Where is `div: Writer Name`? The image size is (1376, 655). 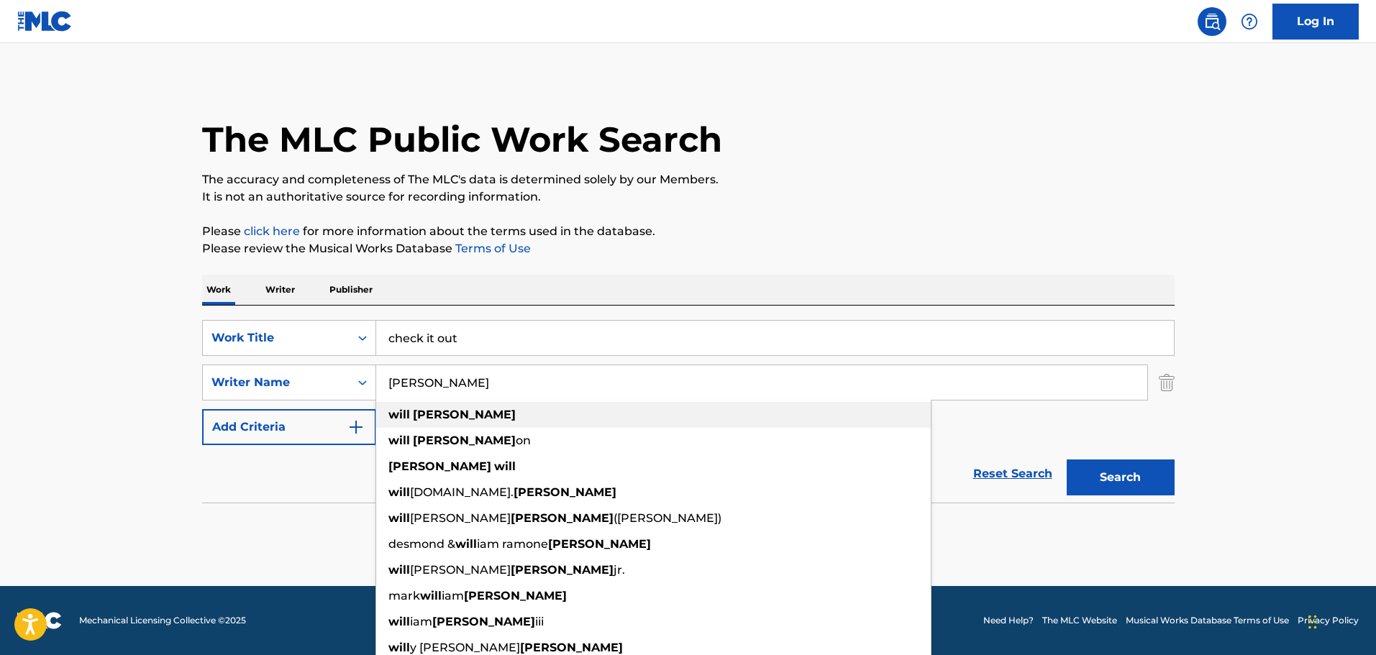 div: Writer Name is located at coordinates (276, 383).